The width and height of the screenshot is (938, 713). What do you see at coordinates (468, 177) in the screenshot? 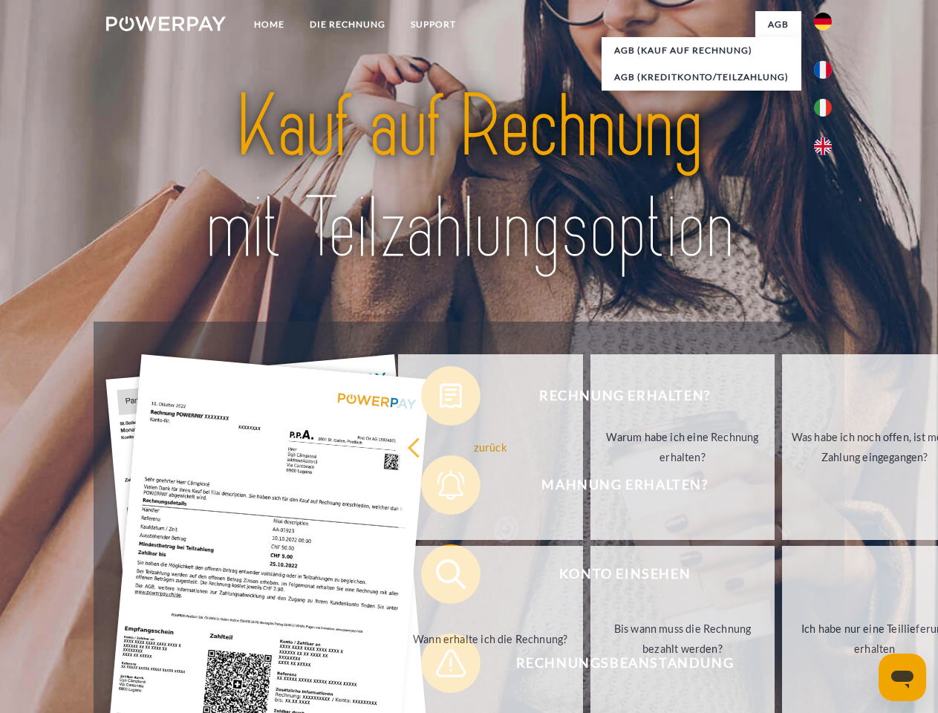
I see `img: title-powerpay_de.svg` at bounding box center [468, 177].